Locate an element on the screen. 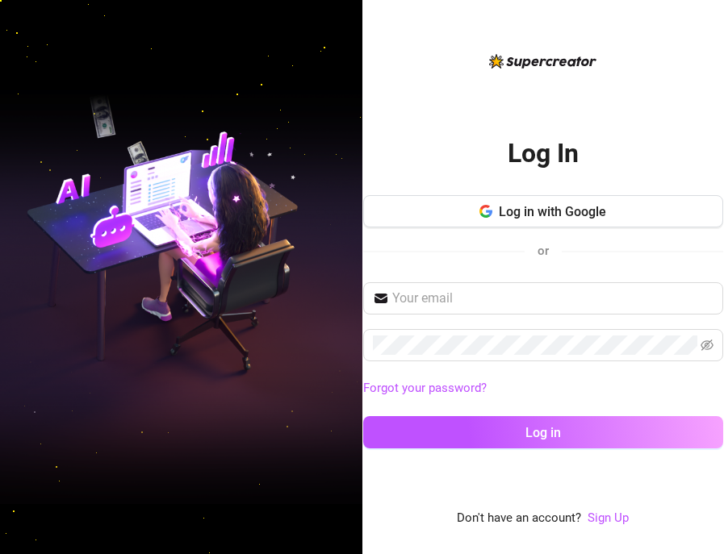 The height and width of the screenshot is (554, 724). span: or is located at coordinates (543, 251).